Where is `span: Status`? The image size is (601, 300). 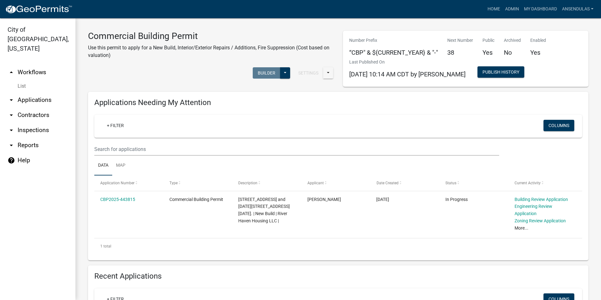
span: Status is located at coordinates (450, 183).